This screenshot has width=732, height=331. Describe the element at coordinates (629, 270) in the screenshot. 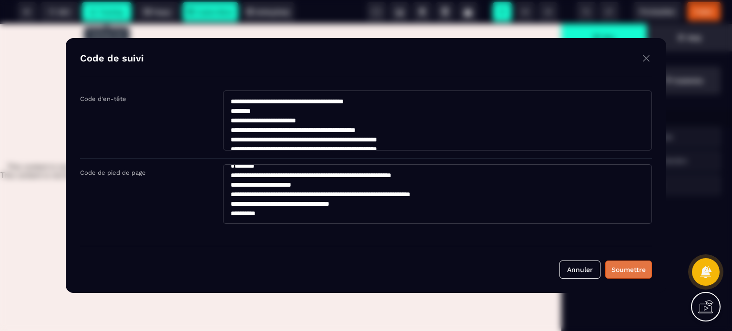

I see `button: Soumettre` at that location.